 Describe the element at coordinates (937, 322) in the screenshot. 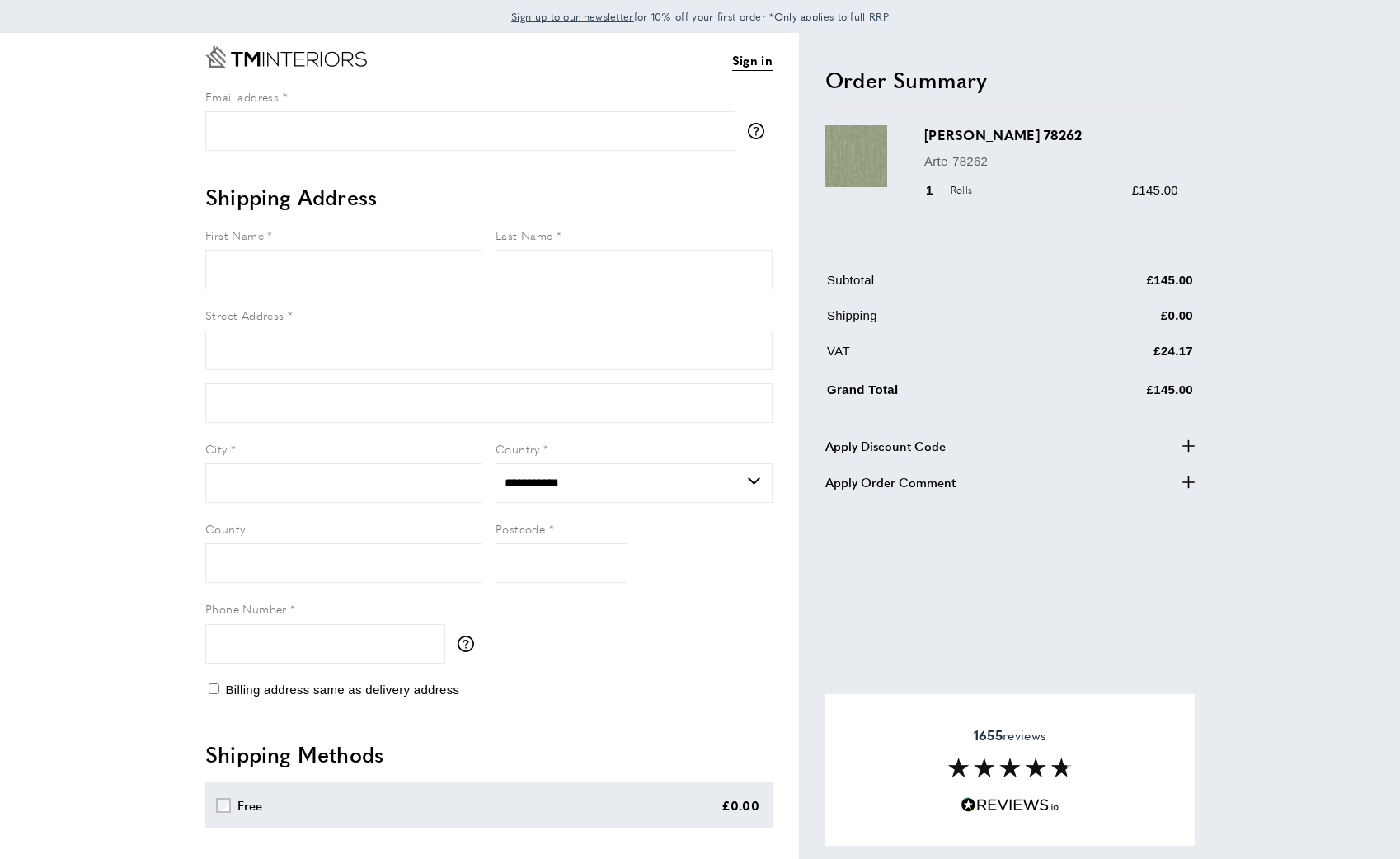

I see `td: Shipping` at that location.